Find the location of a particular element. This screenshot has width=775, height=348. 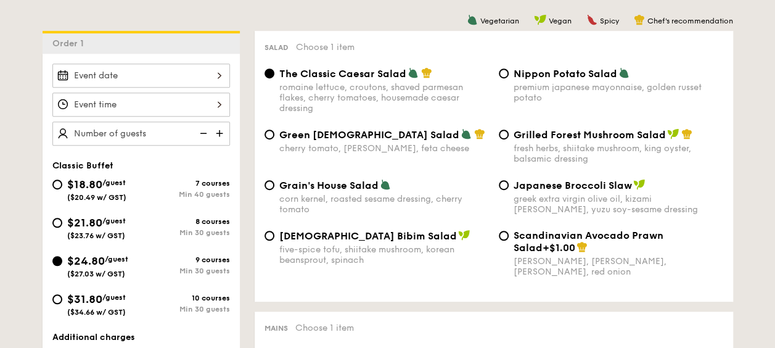

input: Event date is located at coordinates (141, 75).